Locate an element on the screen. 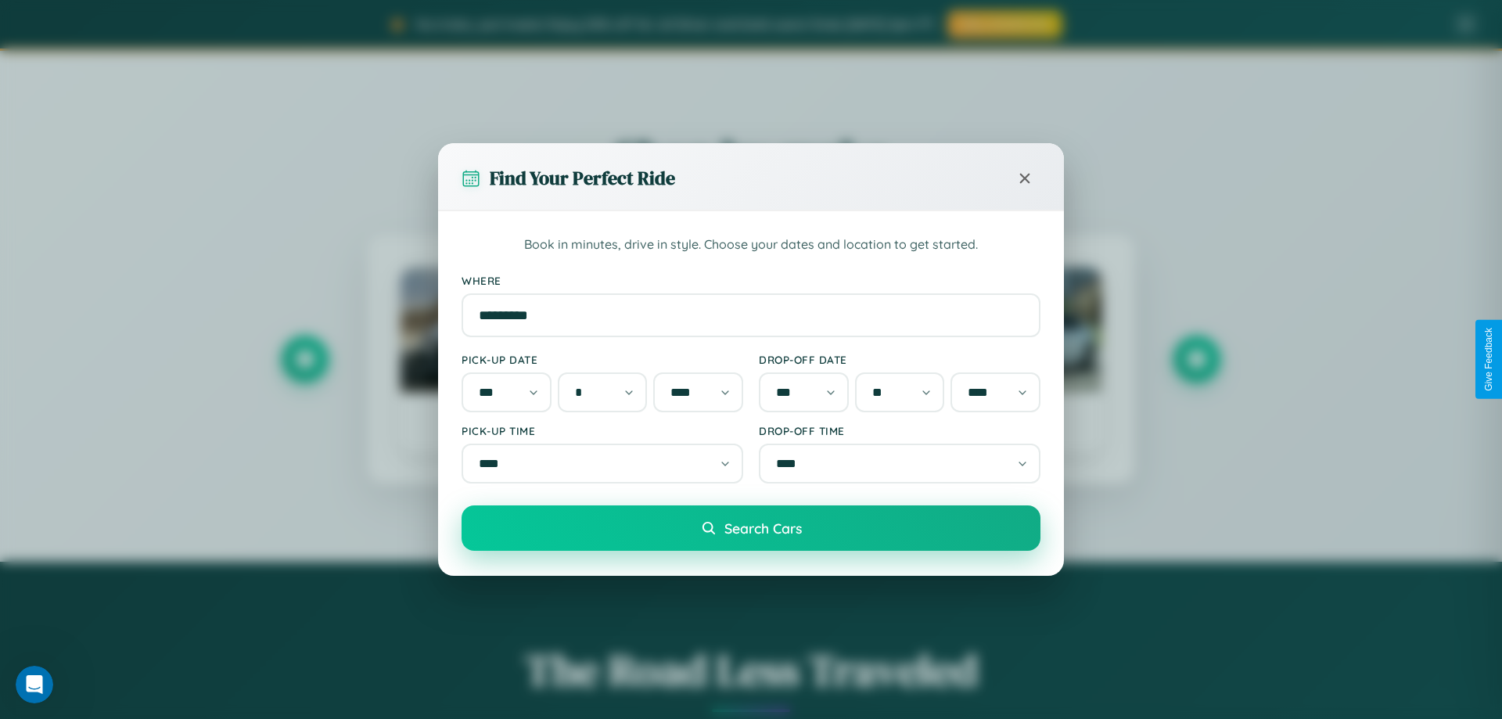 Image resolution: width=1502 pixels, height=719 pixels. label: Drop-off Date is located at coordinates (899, 359).